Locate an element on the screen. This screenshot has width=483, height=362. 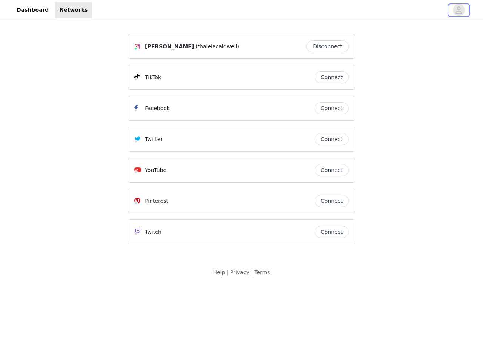
span: (thaleiacaldwell) is located at coordinates (217, 46).